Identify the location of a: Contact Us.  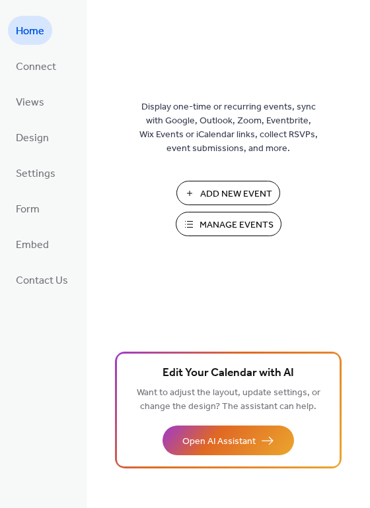
(42, 280).